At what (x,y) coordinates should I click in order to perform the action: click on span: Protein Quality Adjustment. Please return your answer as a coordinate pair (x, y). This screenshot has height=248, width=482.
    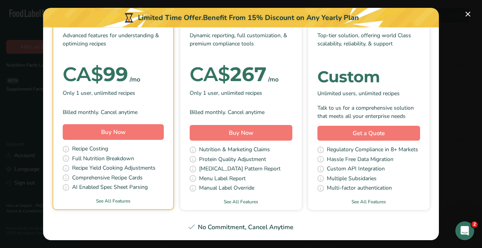
    Looking at the image, I should click on (233, 160).